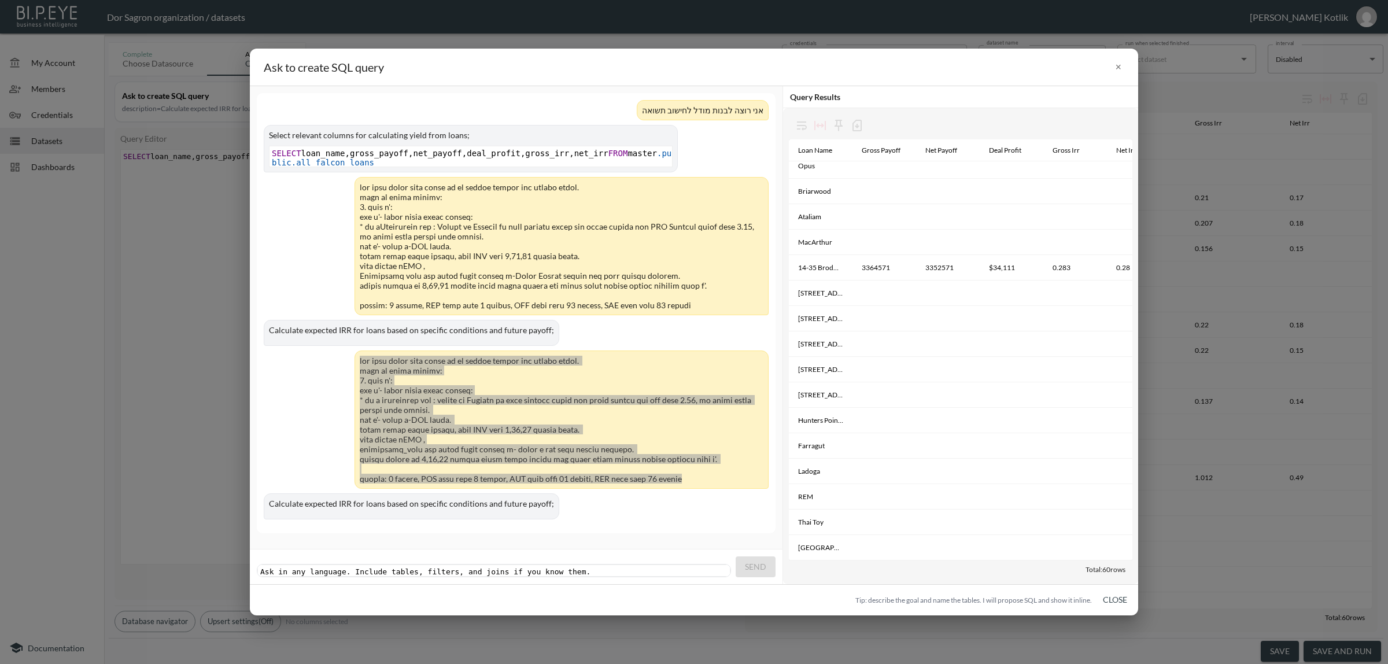 The width and height of the screenshot is (1388, 664). What do you see at coordinates (821, 471) in the screenshot?
I see `th: Ladoga` at bounding box center [821, 471].